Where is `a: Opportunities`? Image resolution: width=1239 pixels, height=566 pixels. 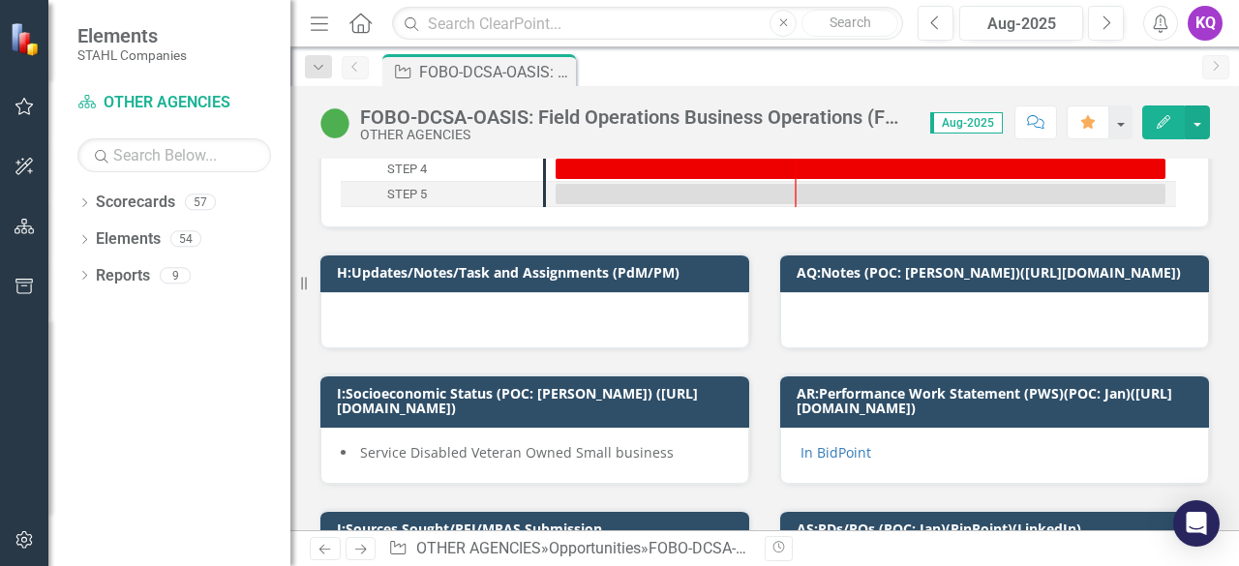
a: Opportunities is located at coordinates (594, 548).